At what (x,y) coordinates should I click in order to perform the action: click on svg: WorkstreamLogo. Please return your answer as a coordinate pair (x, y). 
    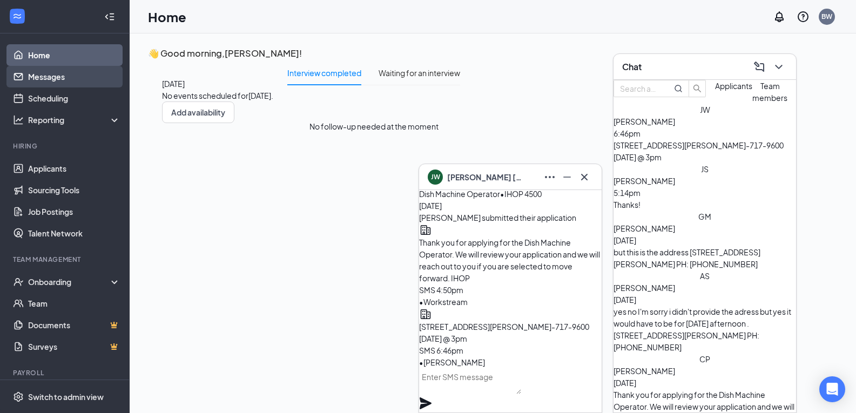
    Looking at the image, I should click on (17, 16).